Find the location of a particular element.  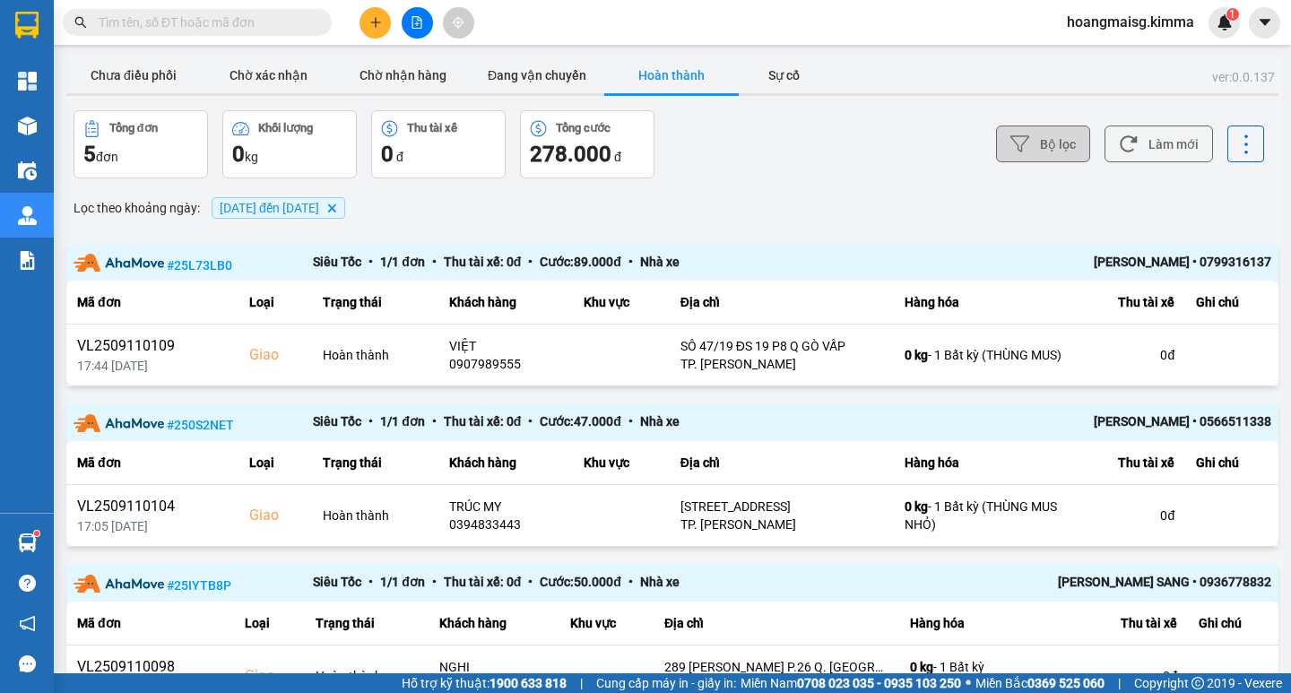

strong: 0369 525 060 is located at coordinates (1066, 683).